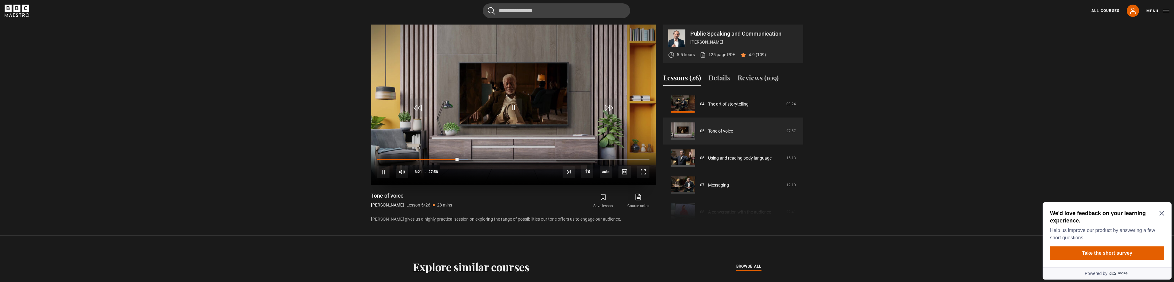 This screenshot has width=1174, height=282. What do you see at coordinates (625, 172) in the screenshot?
I see `button: Captions` at bounding box center [625, 172].